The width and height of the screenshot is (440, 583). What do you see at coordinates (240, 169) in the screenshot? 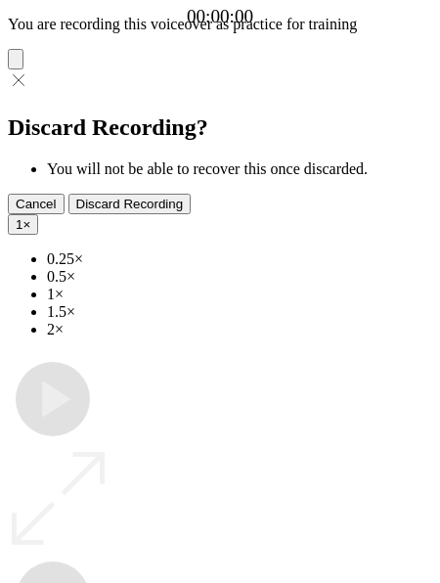
I see `li: You will not be able to recover this once discarded.` at bounding box center [240, 169].